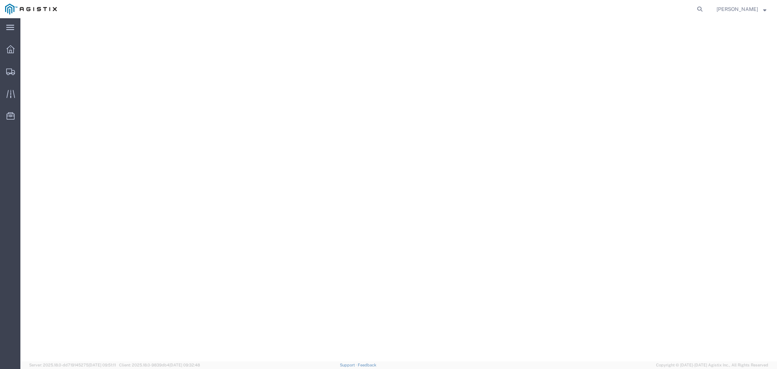  Describe the element at coordinates (160, 365) in the screenshot. I see `span: Client: 2025.18.0-9839db4` at that location.